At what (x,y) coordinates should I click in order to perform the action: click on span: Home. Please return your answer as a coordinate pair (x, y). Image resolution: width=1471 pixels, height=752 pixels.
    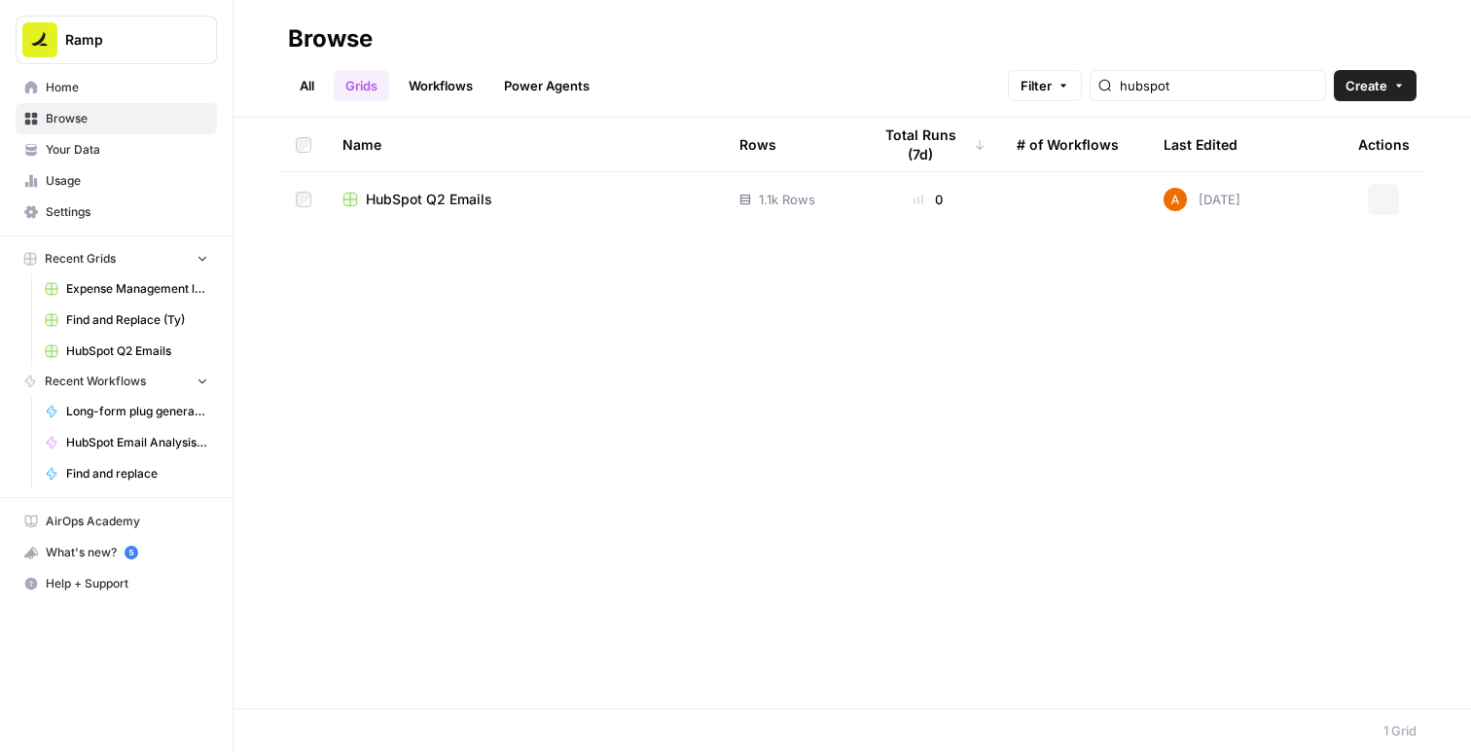
    Looking at the image, I should click on (126, 88).